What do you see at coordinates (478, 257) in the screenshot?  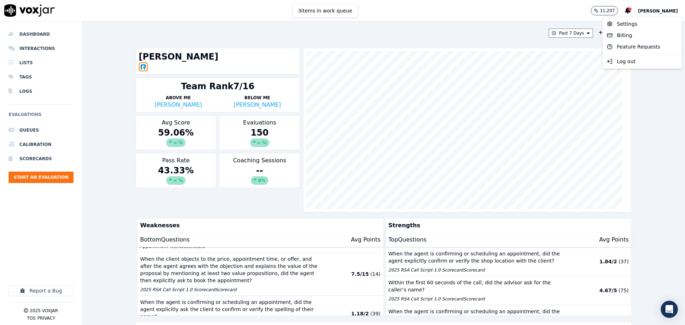 I see `p: When the agent is confirming or scheduling an appointment, did the agent explicitly confirm or ve...` at bounding box center [478, 257].